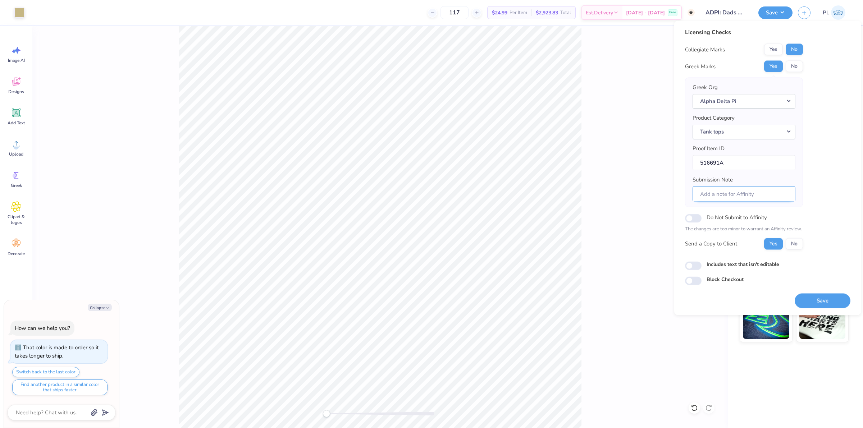  I want to click on span: PL, so click(826, 13).